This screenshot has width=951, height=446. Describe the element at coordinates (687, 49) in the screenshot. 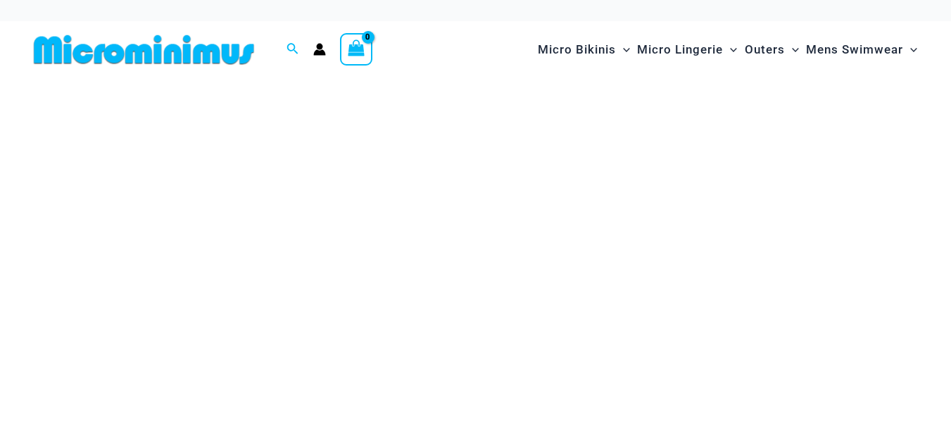

I see `a: Micro LingerieMenu ToggleMenu Toggle` at that location.